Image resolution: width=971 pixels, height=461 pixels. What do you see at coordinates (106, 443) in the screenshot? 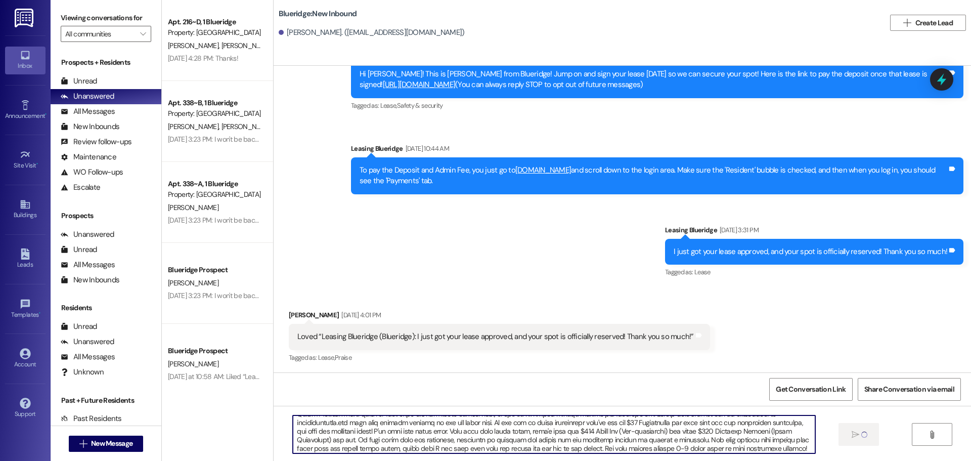
I see `button: New Message` at bounding box center [106, 443].